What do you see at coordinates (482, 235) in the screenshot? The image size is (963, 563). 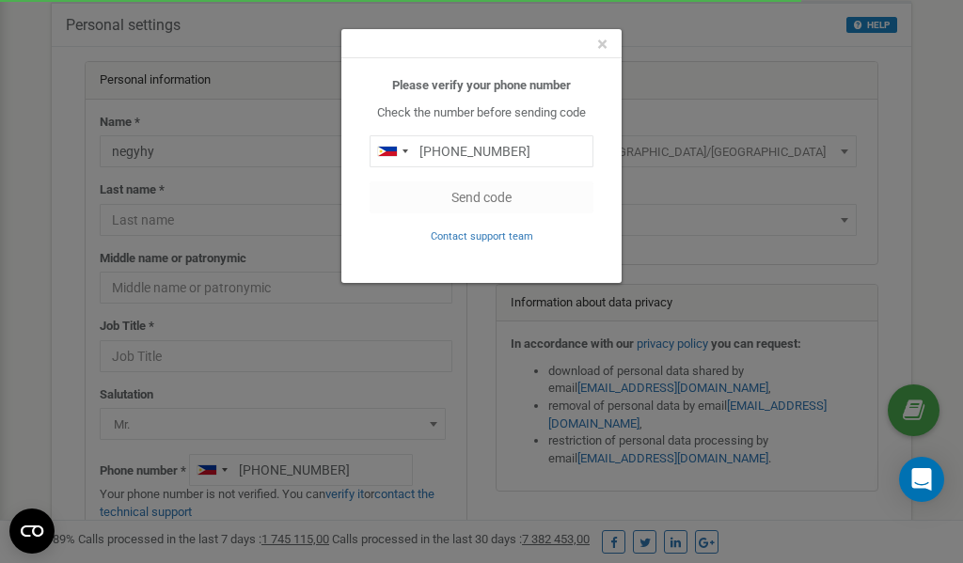 I see `a: Contact support team` at bounding box center [482, 235].